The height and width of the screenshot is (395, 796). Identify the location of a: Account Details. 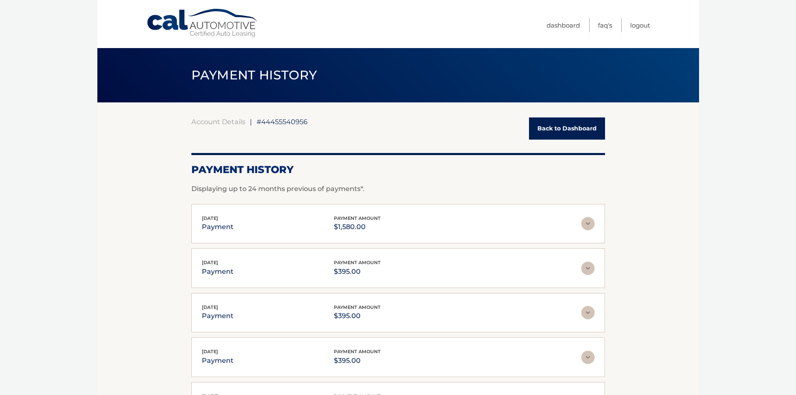
(218, 122).